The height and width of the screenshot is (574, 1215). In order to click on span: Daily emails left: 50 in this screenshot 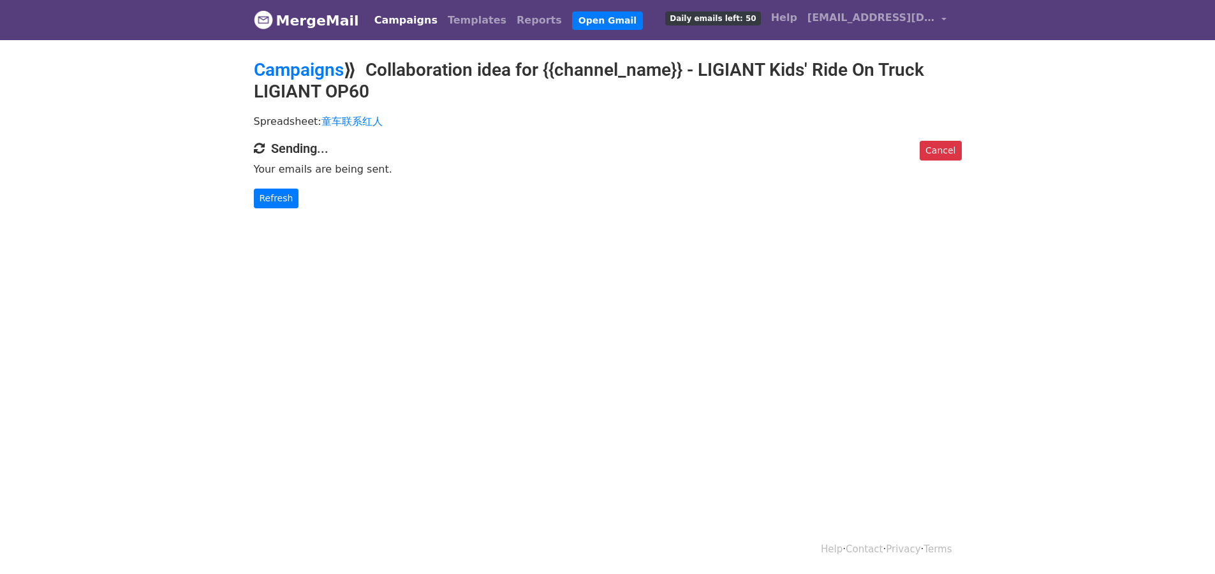, I will do `click(712, 18)`.